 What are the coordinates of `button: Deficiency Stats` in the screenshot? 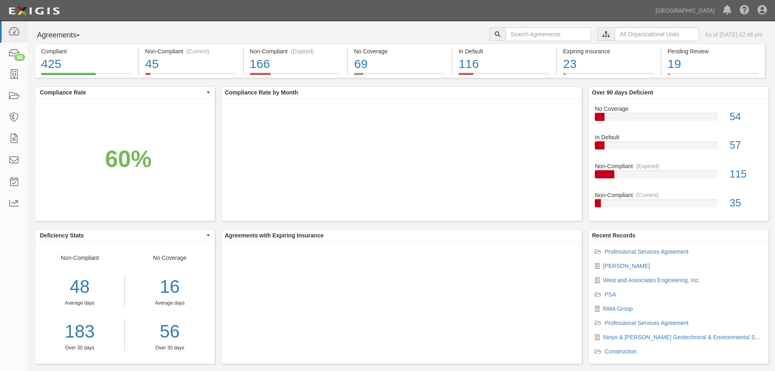 It's located at (125, 235).